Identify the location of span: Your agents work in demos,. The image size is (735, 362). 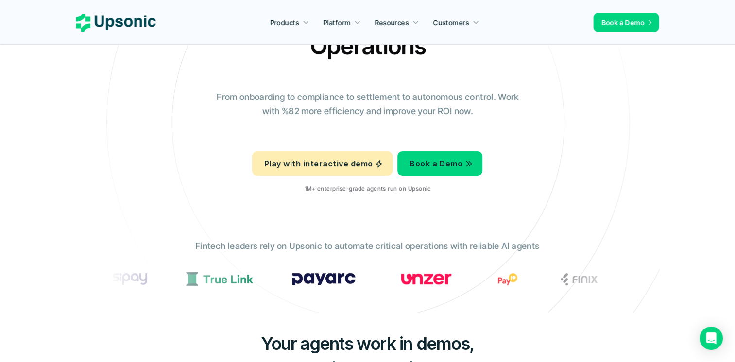
(367, 344).